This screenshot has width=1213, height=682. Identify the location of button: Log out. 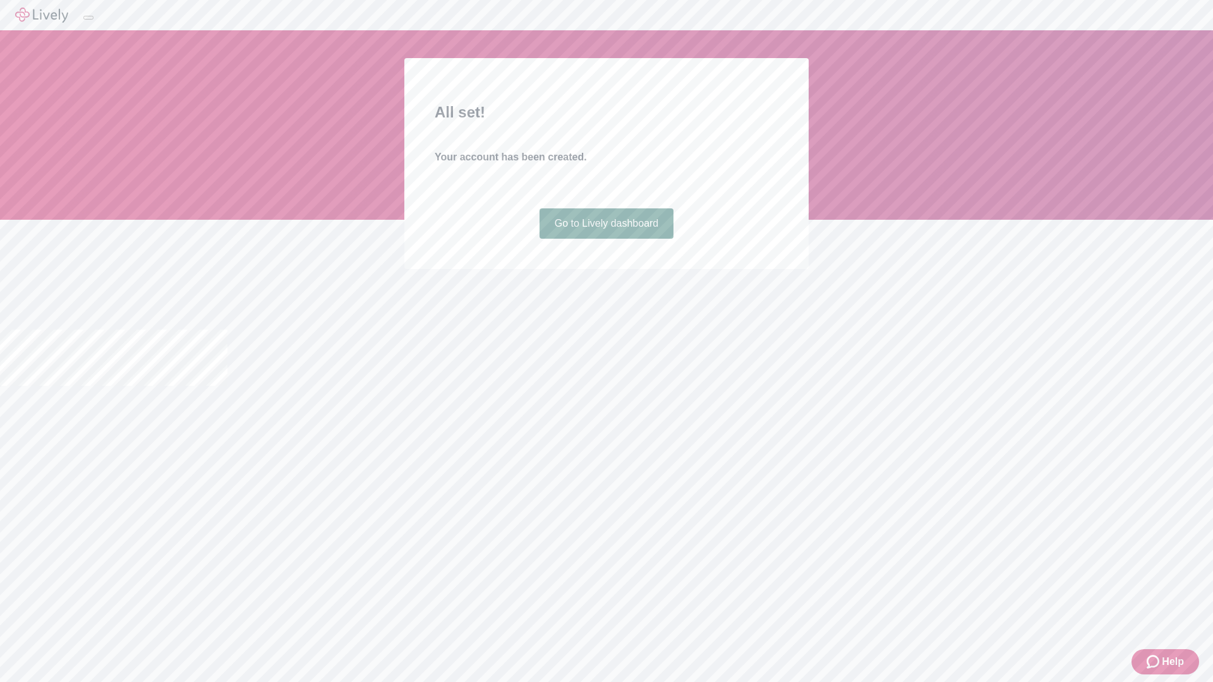
(88, 18).